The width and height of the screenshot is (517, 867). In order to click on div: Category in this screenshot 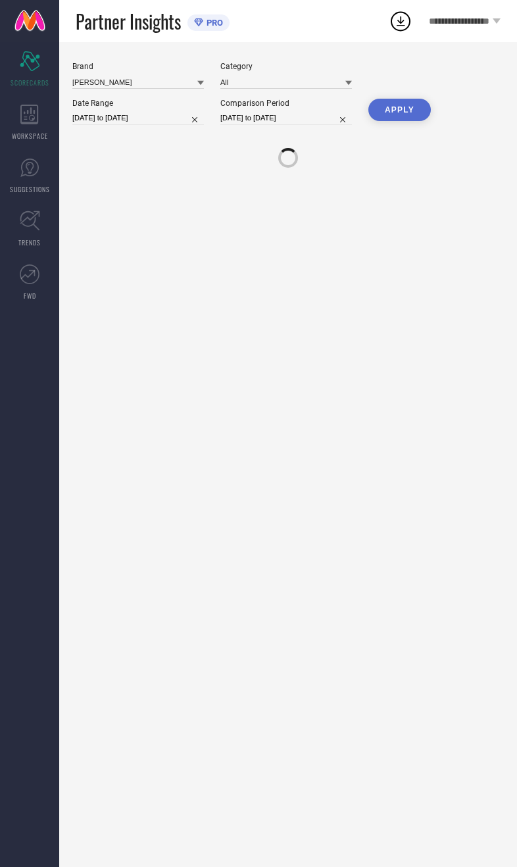, I will do `click(286, 66)`.